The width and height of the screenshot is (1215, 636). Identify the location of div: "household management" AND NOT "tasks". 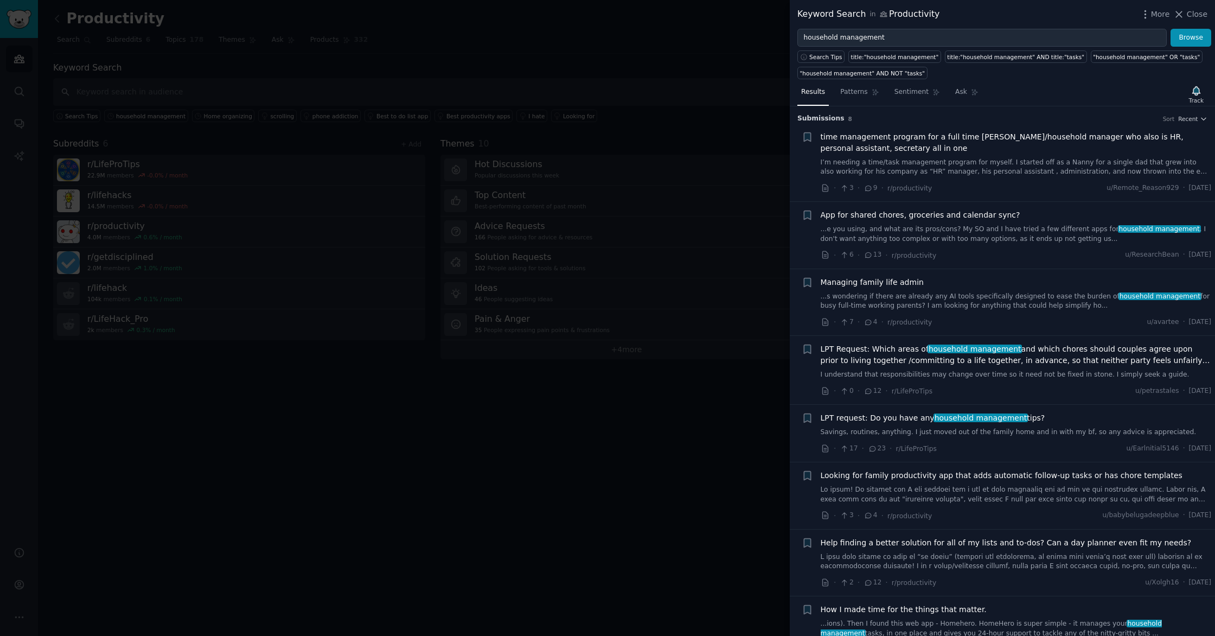
(863, 73).